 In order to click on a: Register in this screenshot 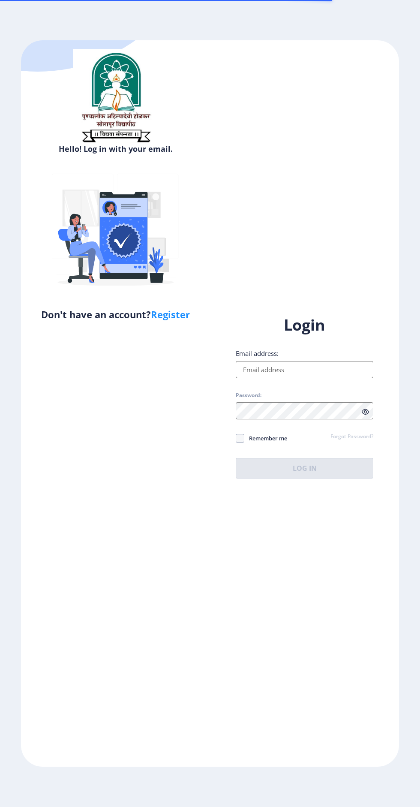, I will do `click(170, 314)`.